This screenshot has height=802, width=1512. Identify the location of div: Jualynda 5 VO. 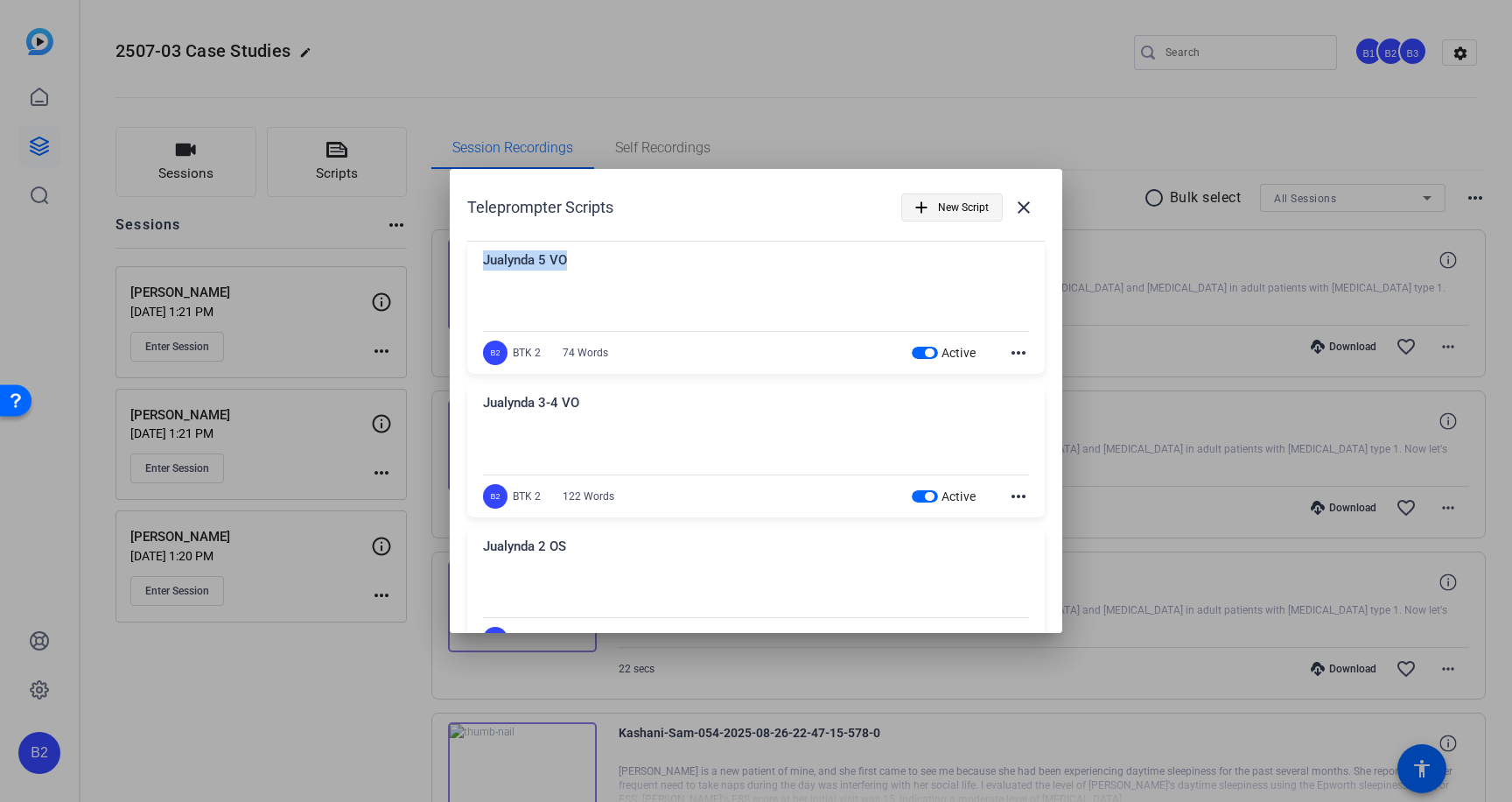
(756, 264).